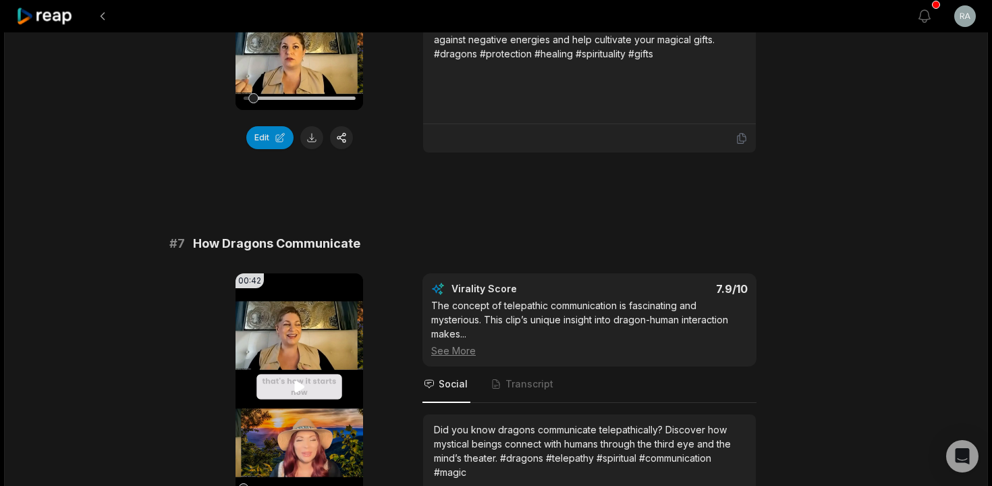 The width and height of the screenshot is (992, 486). What do you see at coordinates (524, 289) in the screenshot?
I see `div: Virality Score` at bounding box center [524, 289].